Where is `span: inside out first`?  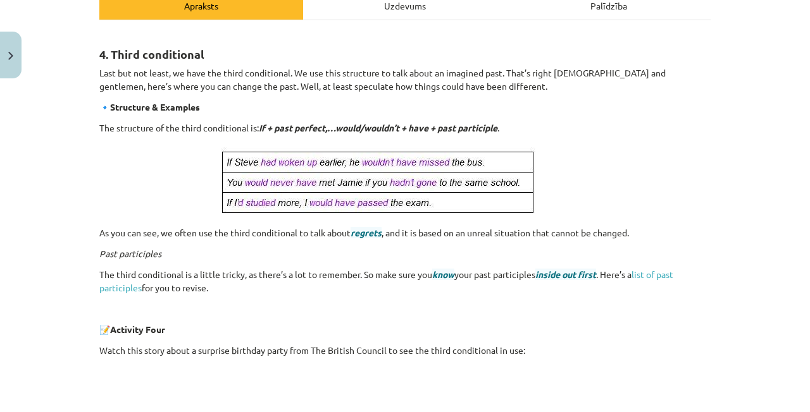 span: inside out first is located at coordinates (566, 275).